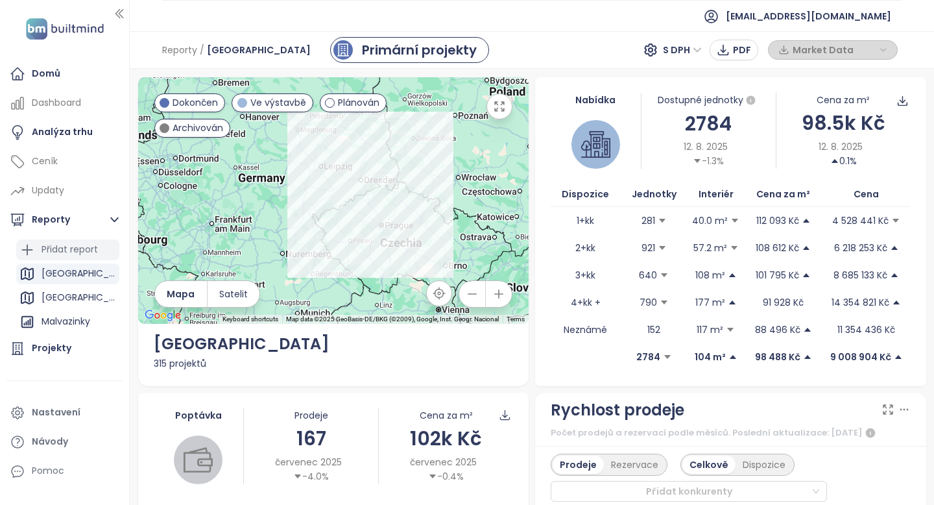  I want to click on p: 104 m², so click(710, 357).